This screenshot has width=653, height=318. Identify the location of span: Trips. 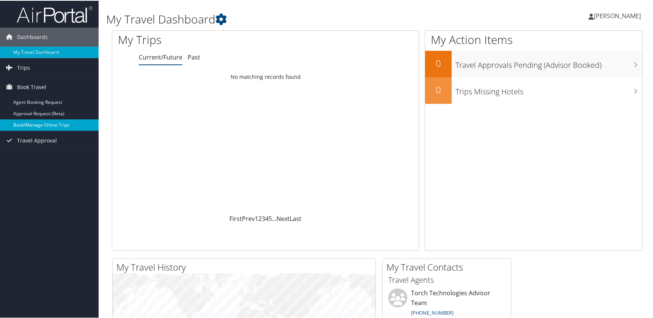
(23, 67).